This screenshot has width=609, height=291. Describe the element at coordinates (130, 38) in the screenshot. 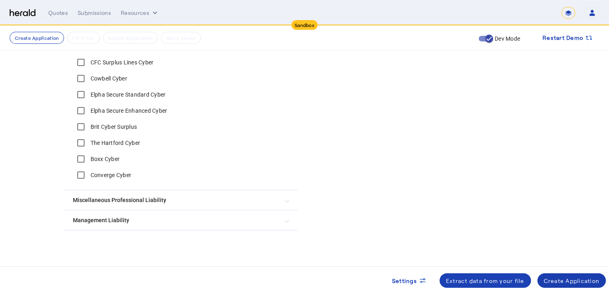

I see `button: Submit Application` at that location.